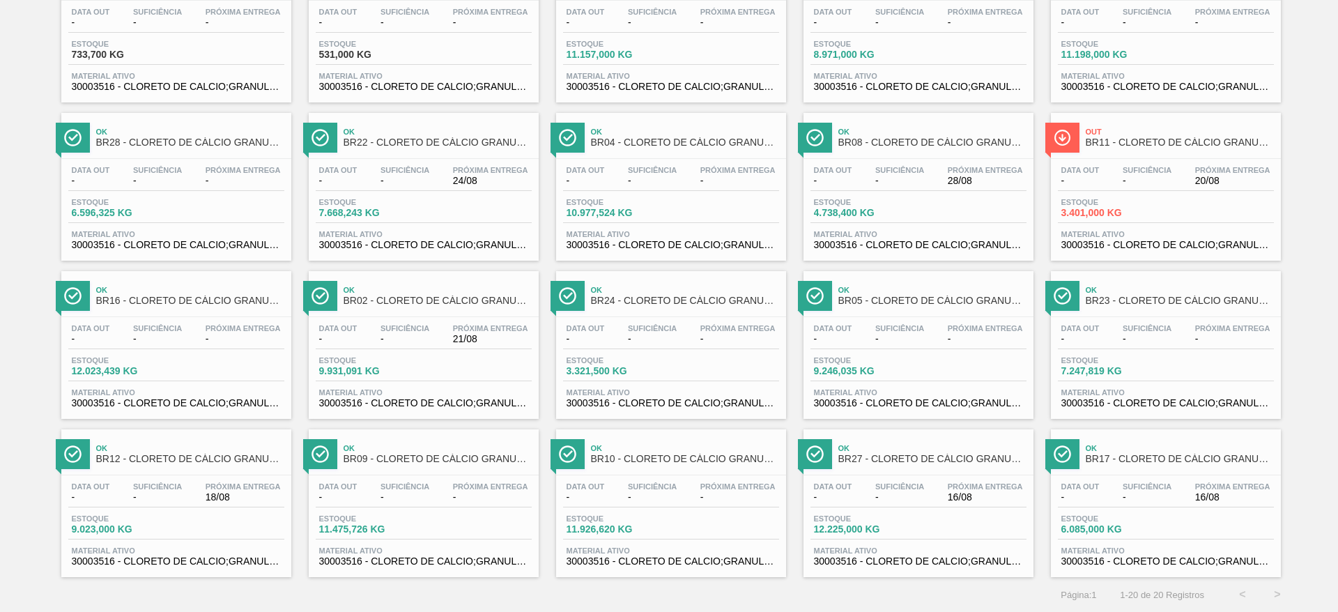  I want to click on span: BR16 - CLORETO DE CÁLCIO GRANULADO, so click(190, 300).